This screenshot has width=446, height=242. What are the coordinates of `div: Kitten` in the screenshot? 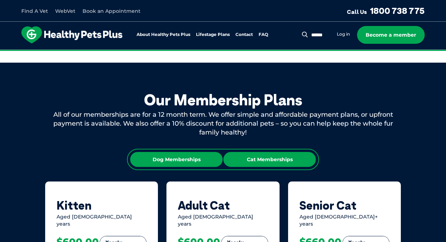 It's located at (101, 205).